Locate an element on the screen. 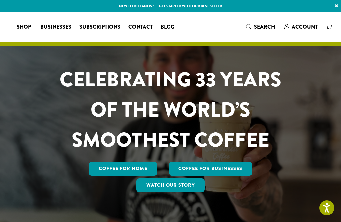 The image size is (341, 222). span: Businesses is located at coordinates (56, 27).